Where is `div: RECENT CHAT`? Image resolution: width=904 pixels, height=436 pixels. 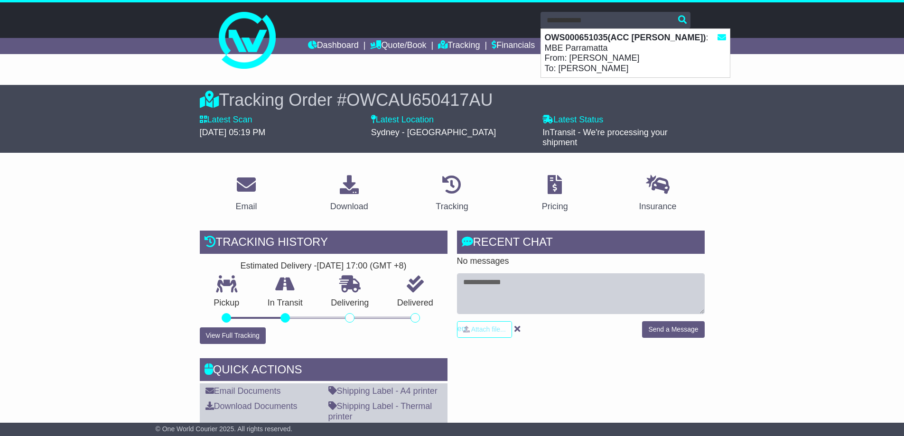
div: RECENT CHAT is located at coordinates (581, 243).